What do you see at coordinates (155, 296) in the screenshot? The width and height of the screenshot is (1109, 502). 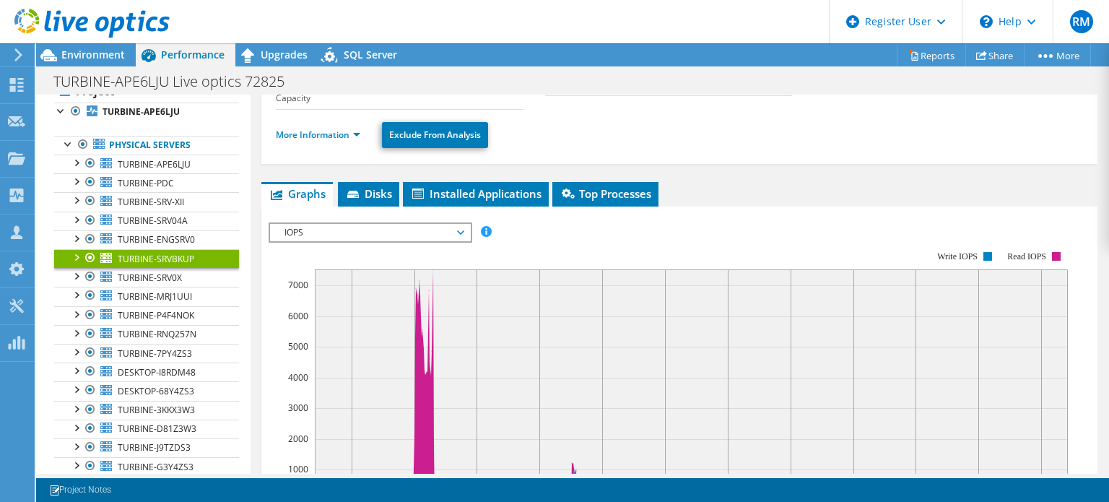 I see `span: TURBINE-MRJ1UUI` at bounding box center [155, 296].